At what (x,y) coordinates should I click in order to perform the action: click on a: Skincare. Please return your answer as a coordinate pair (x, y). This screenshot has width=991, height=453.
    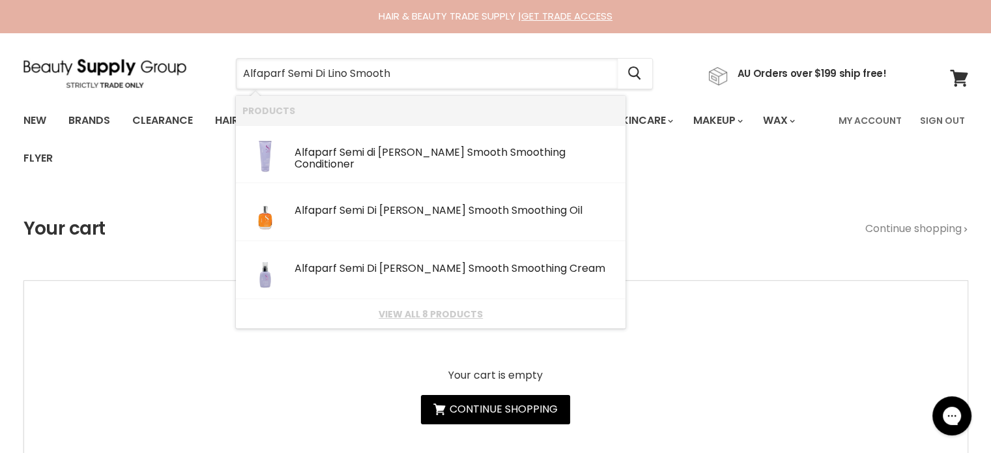
    Looking at the image, I should click on (643, 121).